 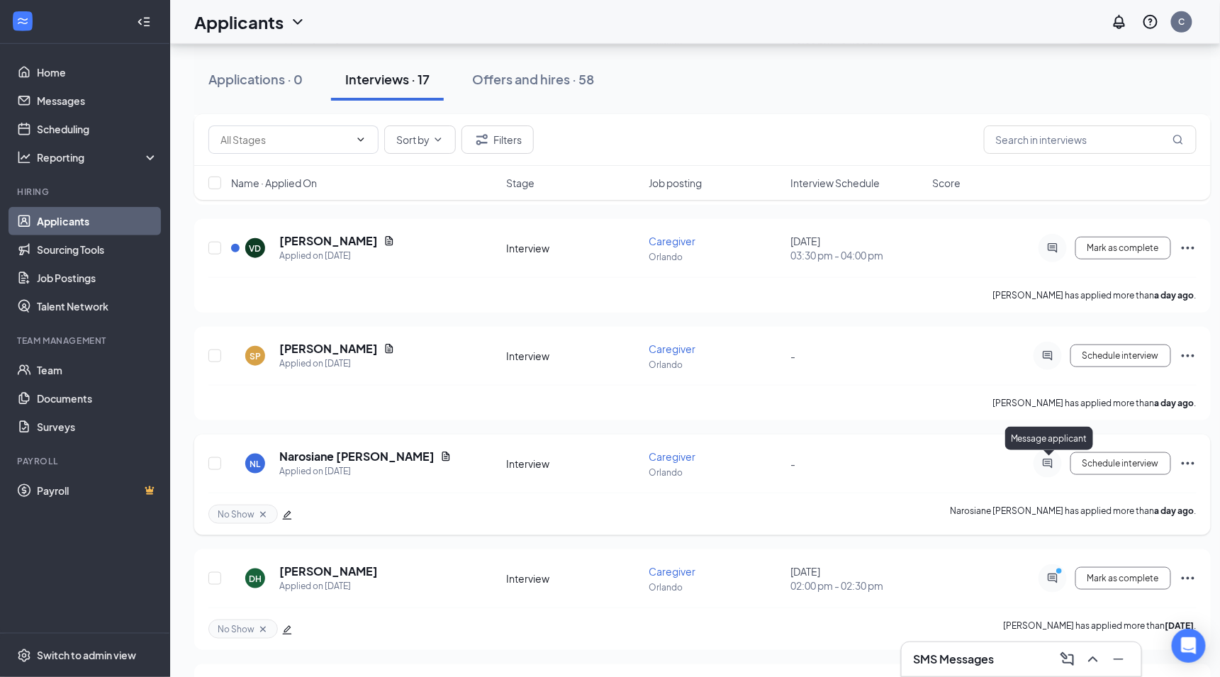 I want to click on a: Sourcing Tools, so click(x=97, y=250).